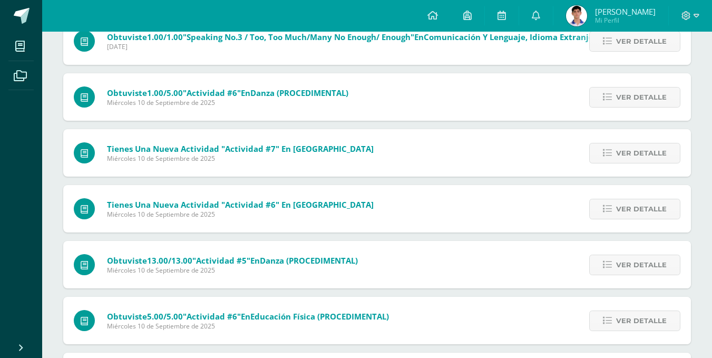  Describe the element at coordinates (165, 316) in the screenshot. I see `span: 5.00/5.00` at that location.